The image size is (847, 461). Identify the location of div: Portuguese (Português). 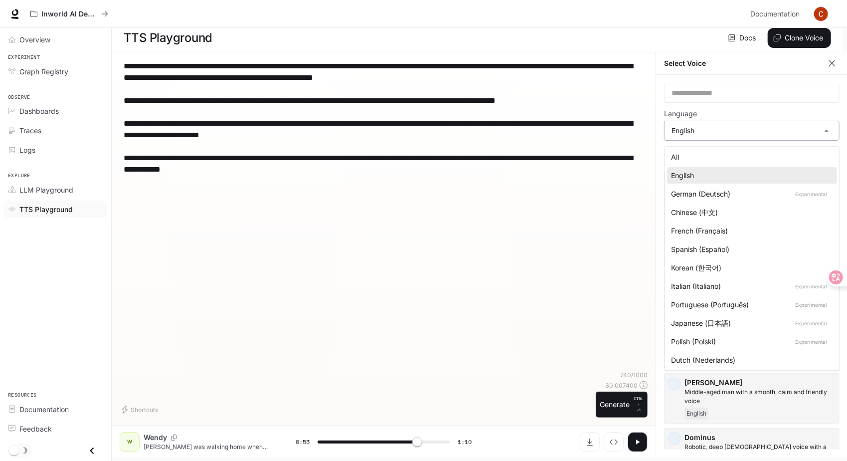
(750, 304).